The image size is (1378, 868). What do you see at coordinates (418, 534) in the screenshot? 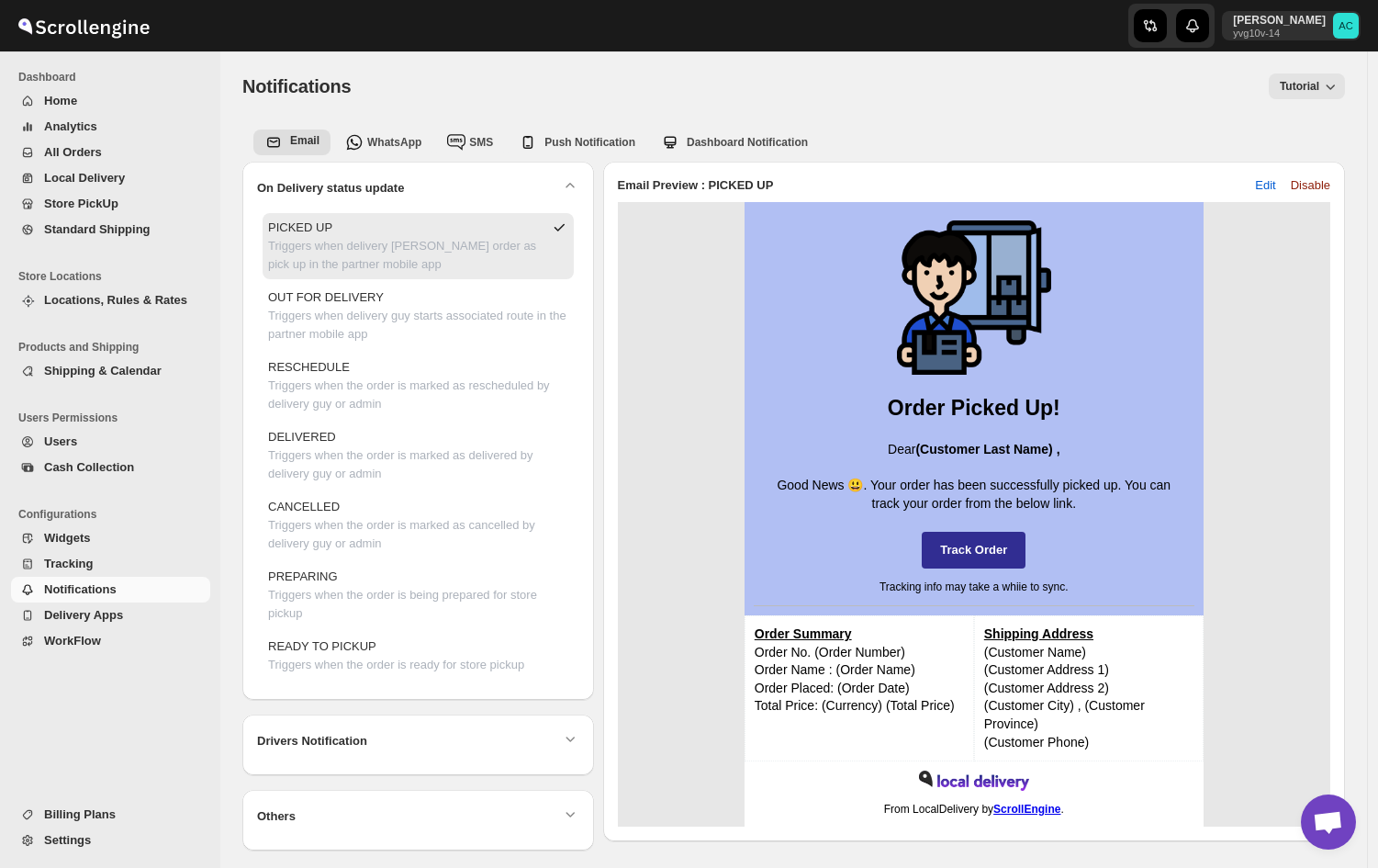
I see `p: Triggers when the order is marked as cancelled by delivery guy or admin` at bounding box center [418, 534].